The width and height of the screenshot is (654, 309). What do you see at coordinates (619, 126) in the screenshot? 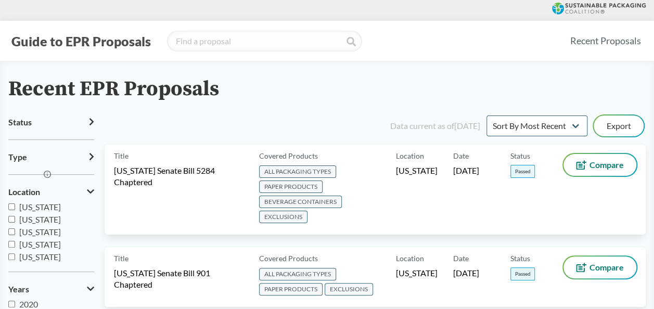
I see `button: Export` at bounding box center [619, 126].